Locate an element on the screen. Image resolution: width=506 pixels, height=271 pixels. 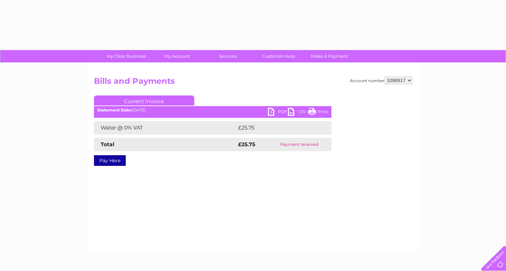
td: £25.75 is located at coordinates (277, 128).